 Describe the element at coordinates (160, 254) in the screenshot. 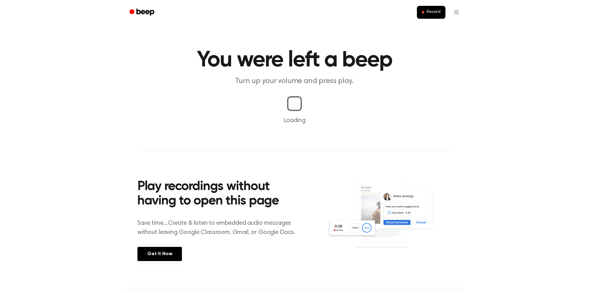

I see `a: Get It Now` at that location.